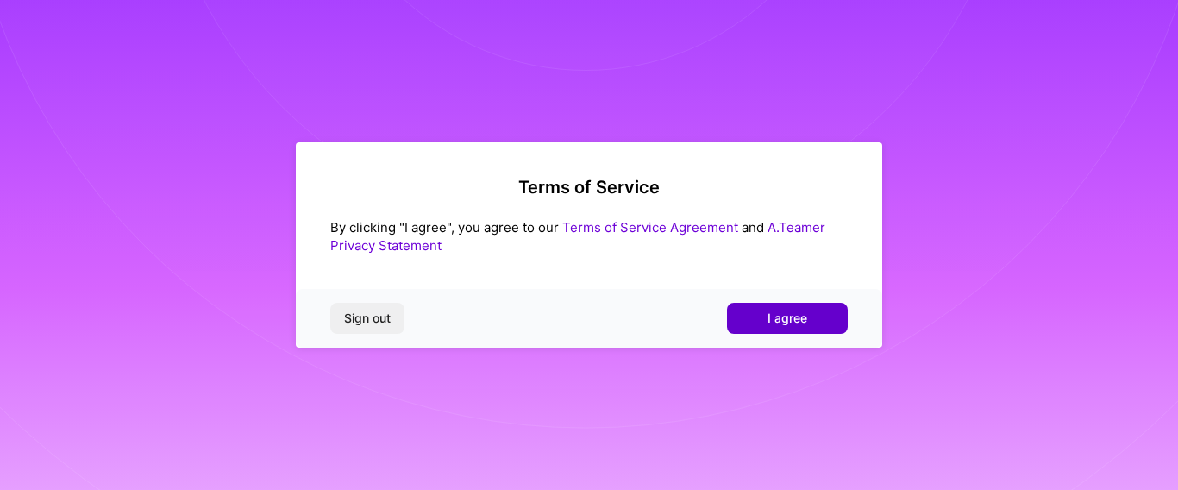 The width and height of the screenshot is (1178, 490). Describe the element at coordinates (589, 236) in the screenshot. I see `div: By clicking "I agree", you agree to our and` at that location.